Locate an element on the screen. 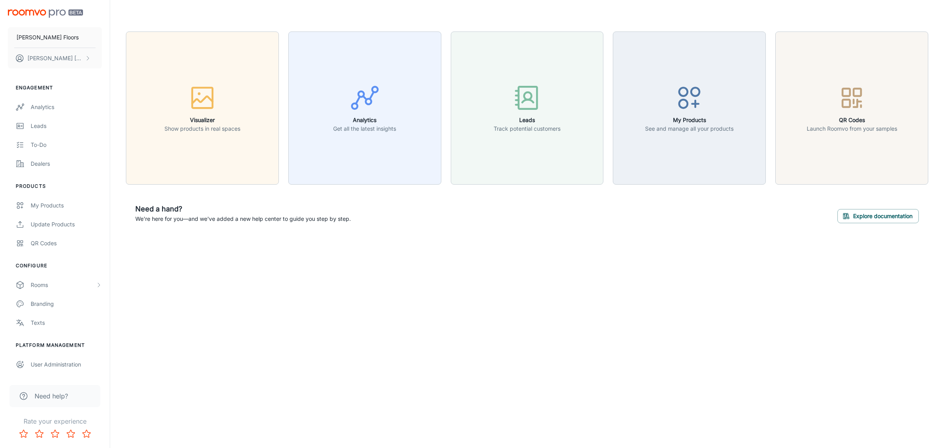  h6: QR Codes is located at coordinates (852, 120).